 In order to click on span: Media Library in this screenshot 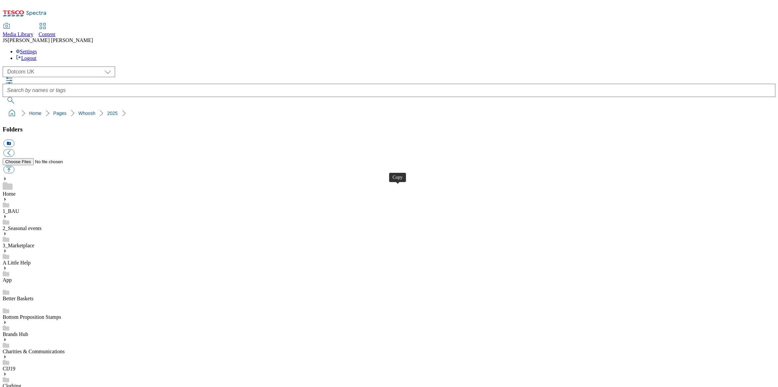, I will do `click(18, 34)`.